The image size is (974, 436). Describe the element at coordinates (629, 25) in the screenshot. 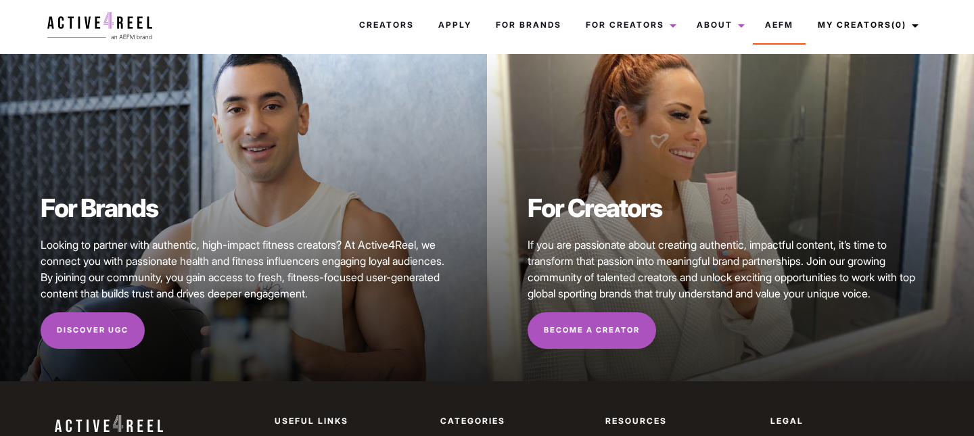

I see `a: For Creators` at that location.